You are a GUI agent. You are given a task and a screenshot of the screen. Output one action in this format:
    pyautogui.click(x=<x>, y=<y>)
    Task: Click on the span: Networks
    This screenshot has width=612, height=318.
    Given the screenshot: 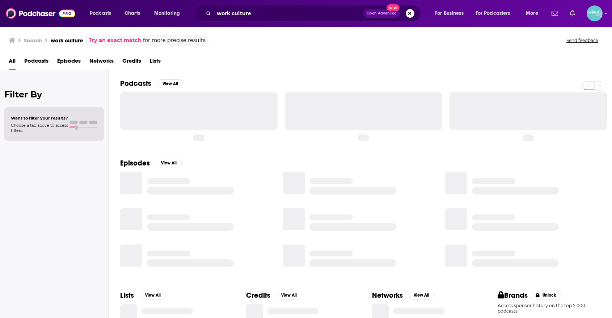 What is the action you would take?
    pyautogui.click(x=101, y=62)
    